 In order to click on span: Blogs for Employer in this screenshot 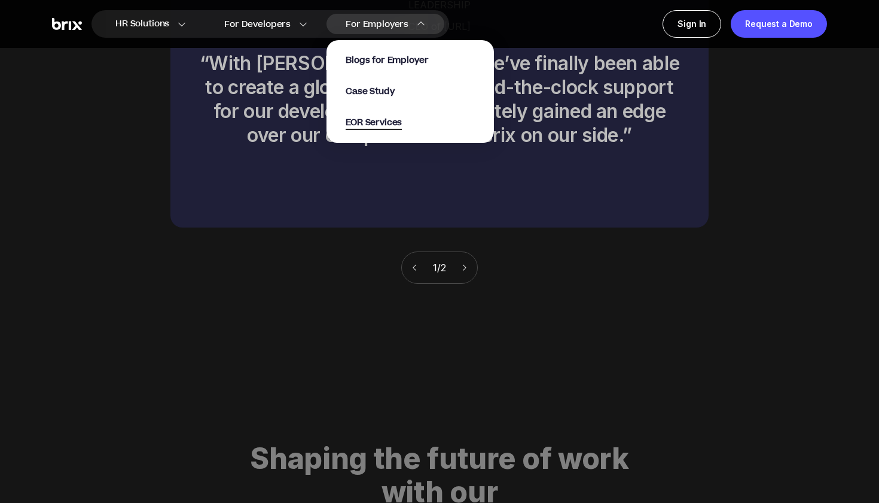, I will do `click(387, 60)`.